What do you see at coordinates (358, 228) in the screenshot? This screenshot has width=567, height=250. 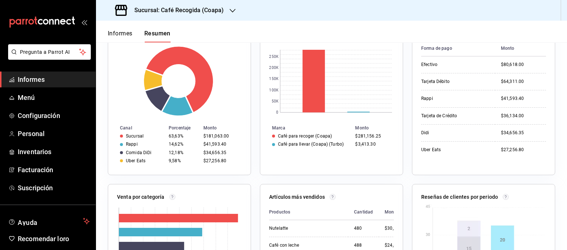 I see `font: 480` at bounding box center [358, 228].